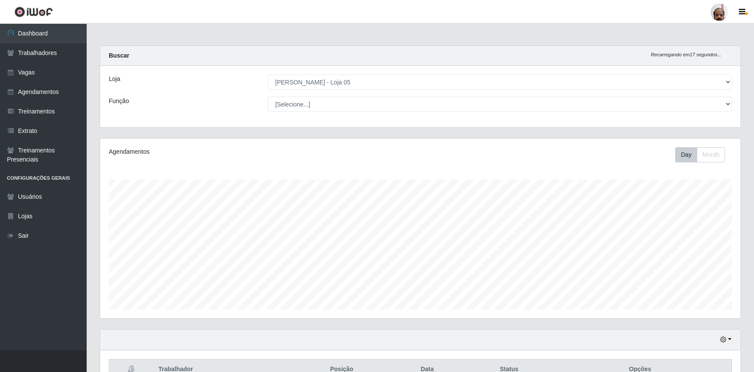  What do you see at coordinates (700, 155) in the screenshot?
I see `div: First group` at bounding box center [700, 155].